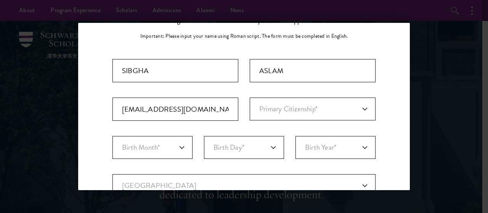 The image size is (488, 213). I want to click on div: Last Name (Family Name)*, so click(313, 71).